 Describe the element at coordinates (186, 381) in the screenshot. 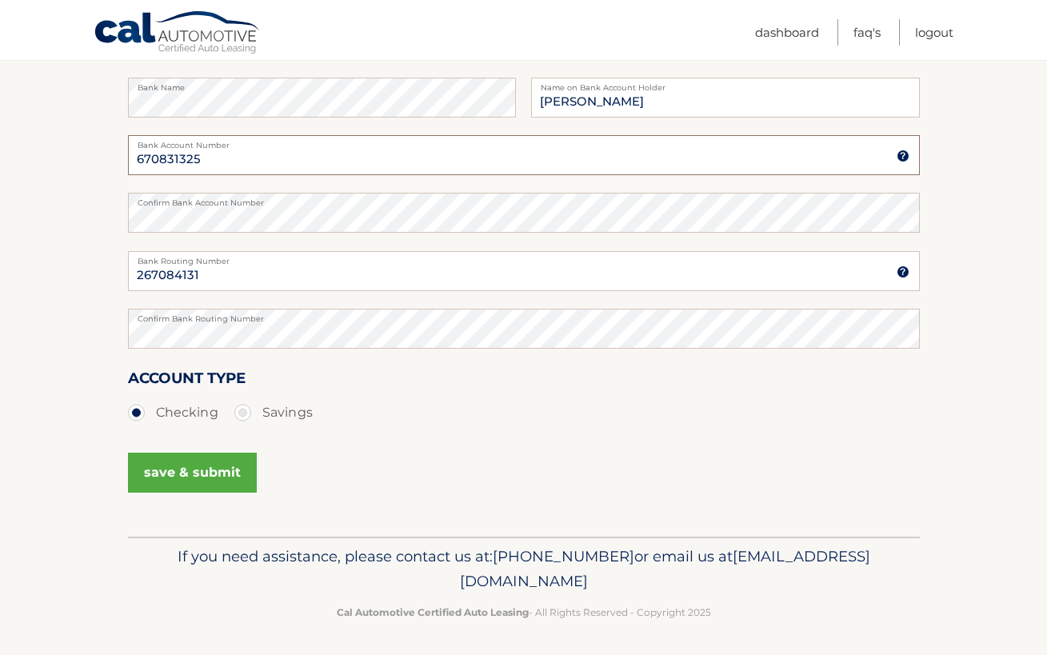

I see `label: Account Type` at that location.